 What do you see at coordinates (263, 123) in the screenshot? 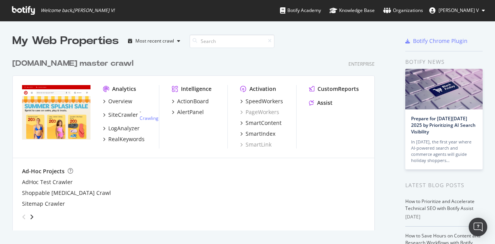
I see `div: SmartContent` at bounding box center [263, 123].